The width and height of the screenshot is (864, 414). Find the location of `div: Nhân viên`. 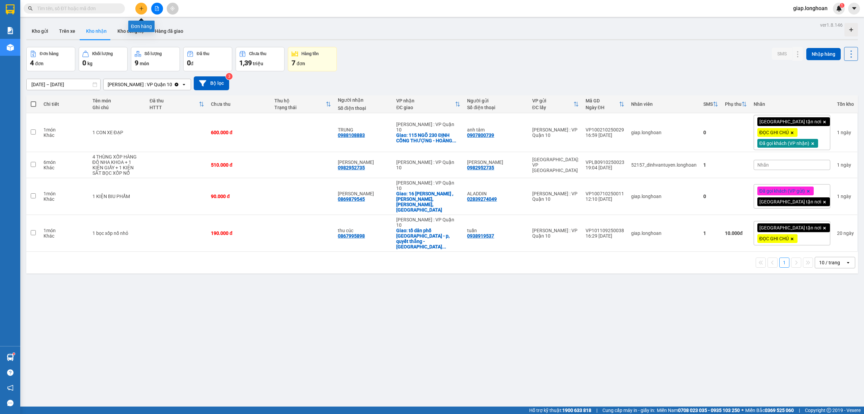

div: Nhân viên is located at coordinates (664, 104).